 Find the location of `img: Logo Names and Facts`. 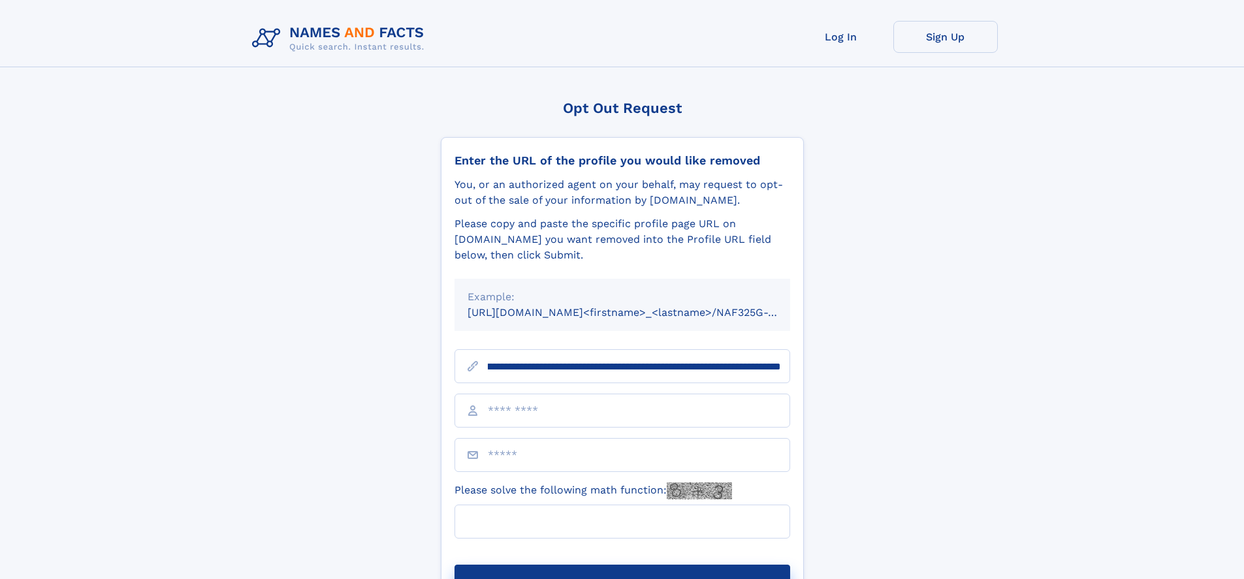

img: Logo Names and Facts is located at coordinates (341, 39).